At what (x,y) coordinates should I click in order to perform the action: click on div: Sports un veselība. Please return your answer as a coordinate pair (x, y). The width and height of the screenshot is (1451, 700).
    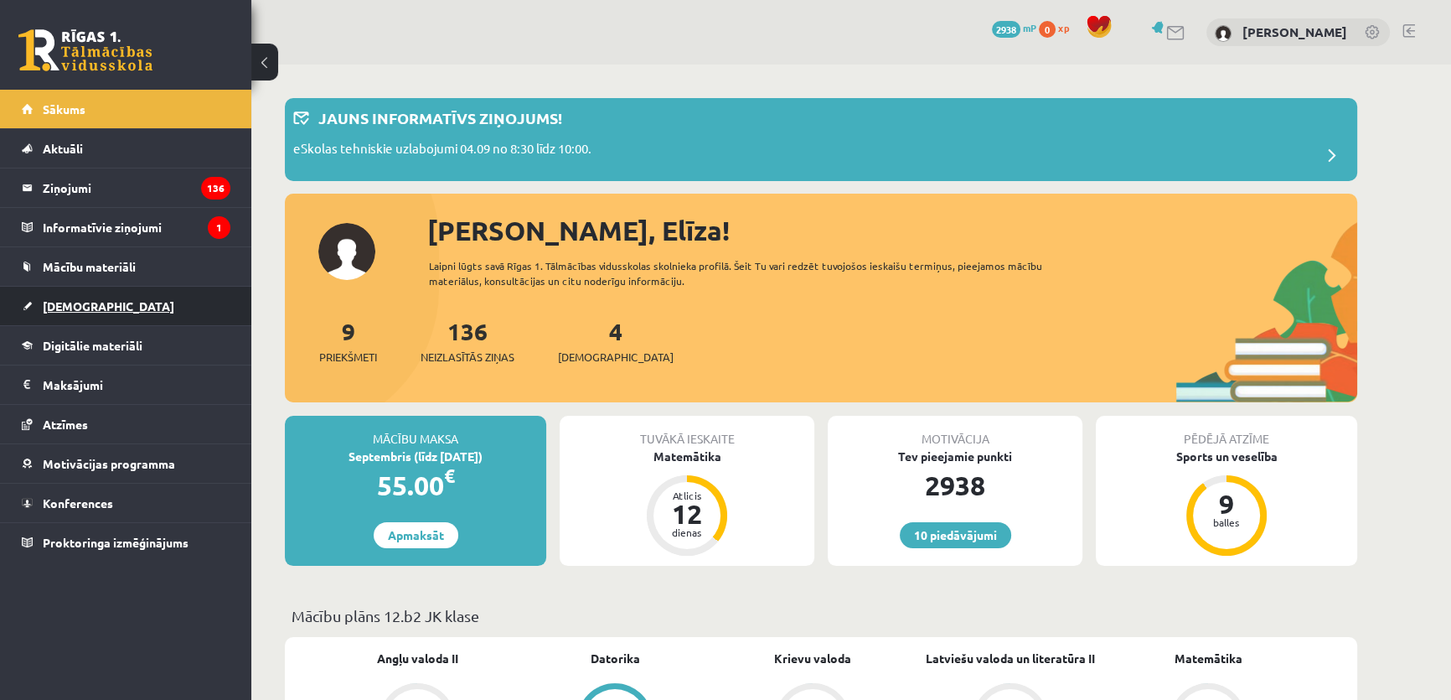
    Looking at the image, I should click on (1227, 456).